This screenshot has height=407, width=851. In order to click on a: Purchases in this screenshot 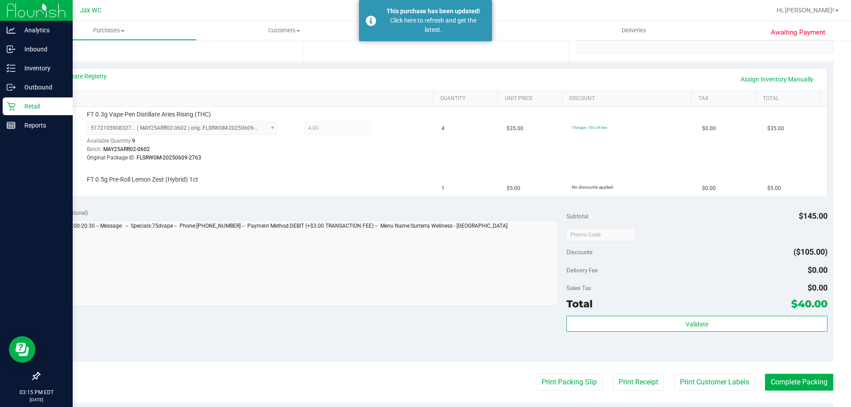, I will do `click(109, 31)`.